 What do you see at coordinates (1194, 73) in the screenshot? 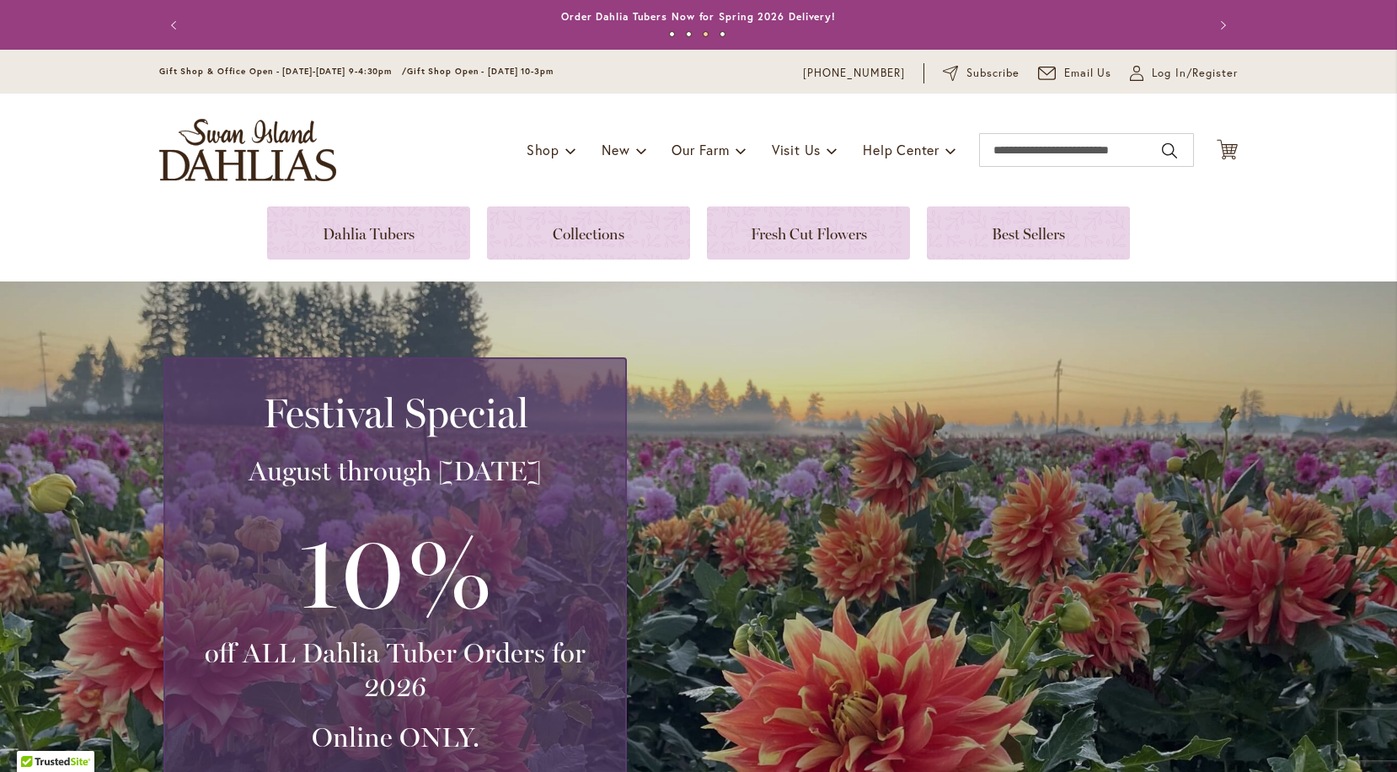
I see `span: Log In/Register` at bounding box center [1194, 73].